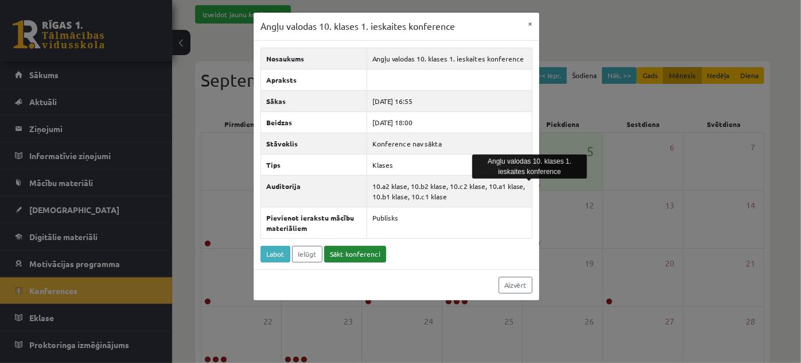 The image size is (801, 363). I want to click on td: Konference nav sākta, so click(449, 143).